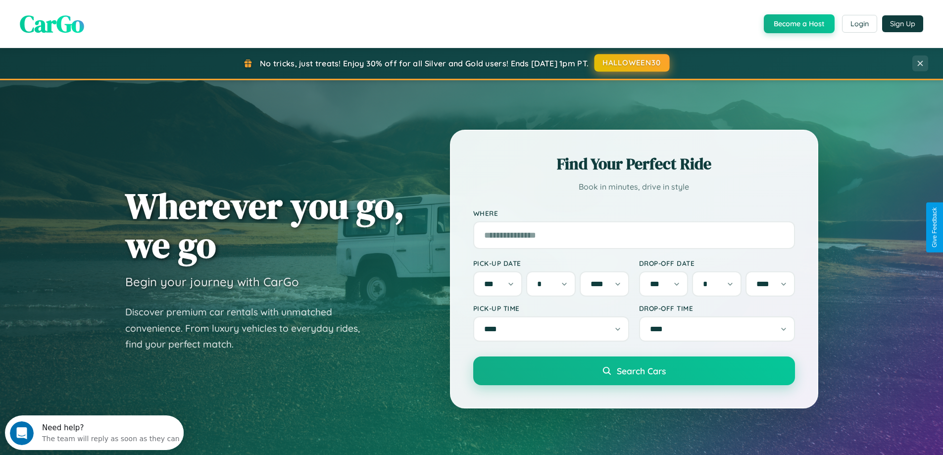 Image resolution: width=943 pixels, height=455 pixels. I want to click on span: CarGo, so click(52, 24).